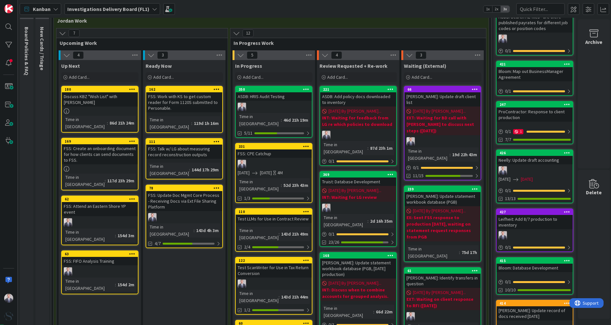 Image resolution: width=611 pixels, height=325 pixels. I want to click on div: 168, so click(358, 255).